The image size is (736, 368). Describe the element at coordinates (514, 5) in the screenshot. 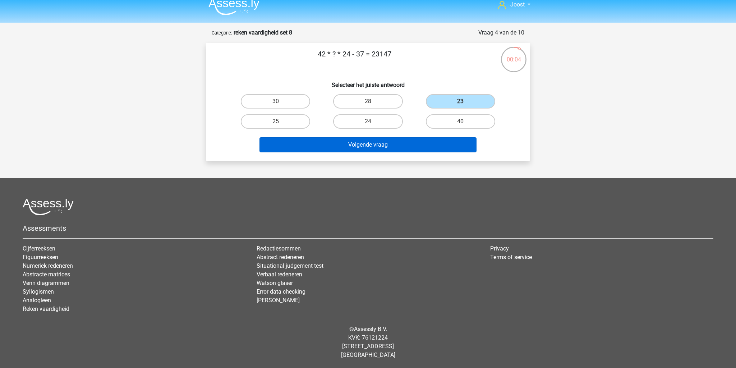

I see `a: Joost` at that location.